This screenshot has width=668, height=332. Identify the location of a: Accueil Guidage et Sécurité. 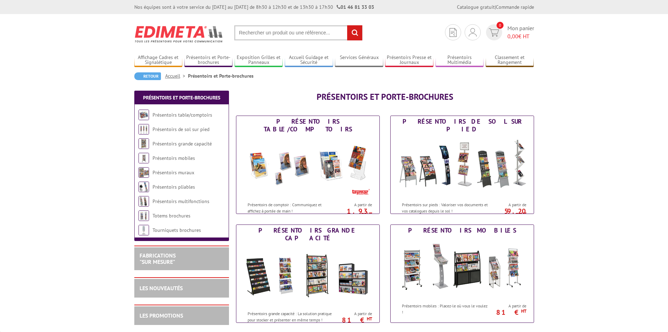
(309, 60).